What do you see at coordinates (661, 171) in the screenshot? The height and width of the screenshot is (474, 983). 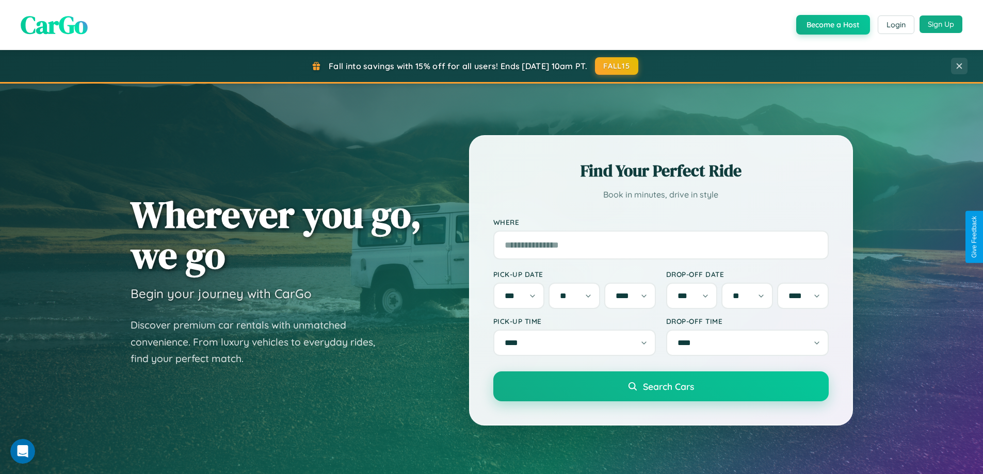 I see `h2: Find Your Perfect Ride` at bounding box center [661, 171].